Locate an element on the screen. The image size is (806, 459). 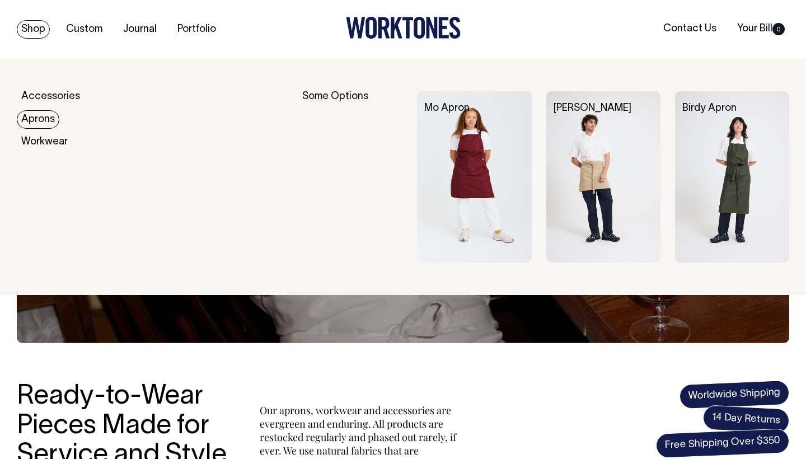
a: Aprons is located at coordinates (38, 119).